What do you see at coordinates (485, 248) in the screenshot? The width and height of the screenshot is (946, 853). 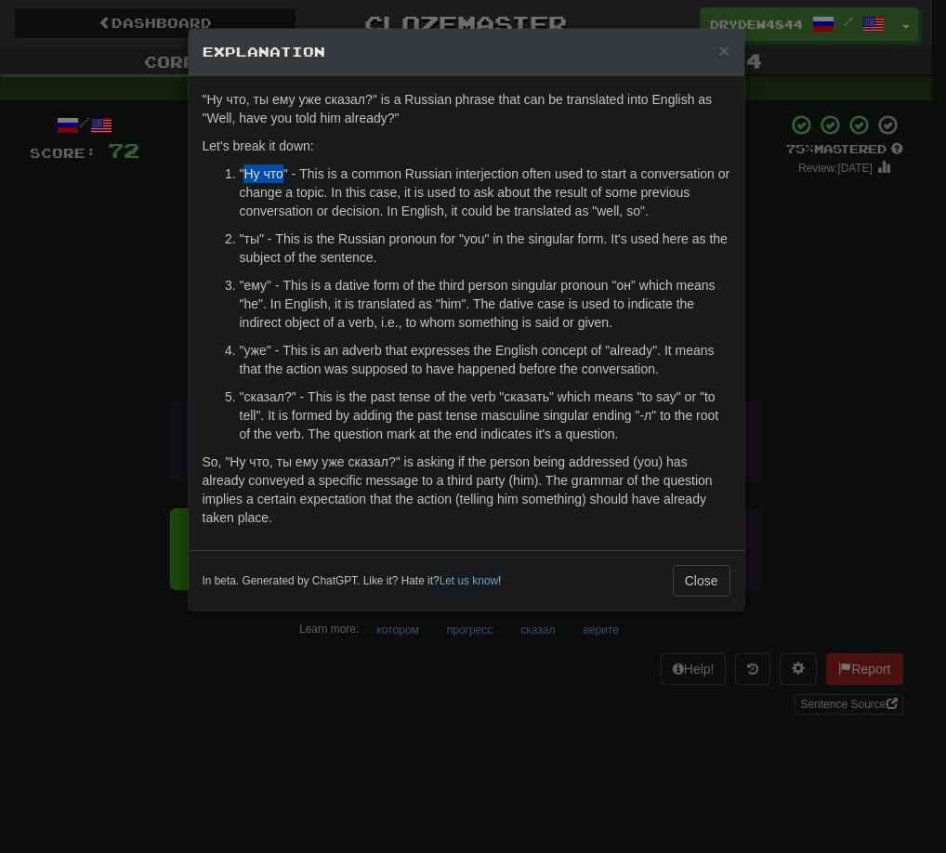 I see `p: "ты" - This is the Russian pronoun for "you" in the singular form. It's used here as the subject ...` at bounding box center [485, 248].